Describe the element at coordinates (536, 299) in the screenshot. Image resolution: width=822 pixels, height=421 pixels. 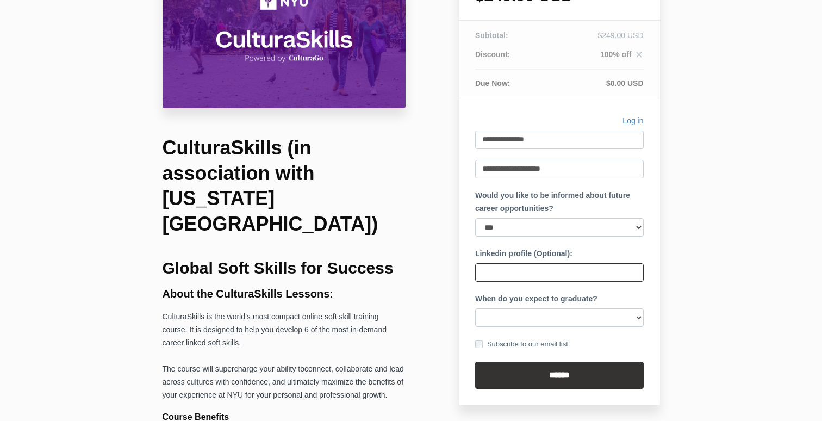
I see `label: When do you expect to graduate?` at that location.